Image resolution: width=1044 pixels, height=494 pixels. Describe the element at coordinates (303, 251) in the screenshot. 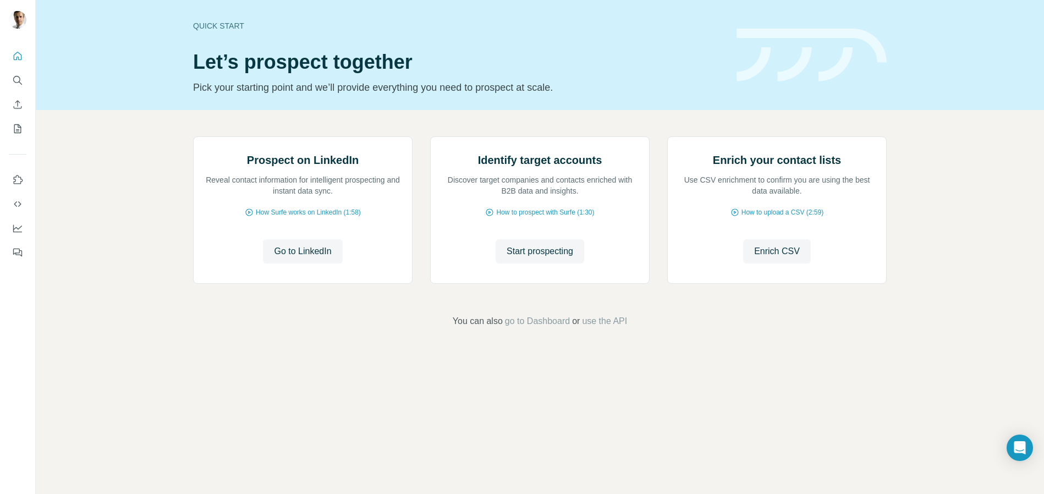

I see `span: Go to LinkedIn` at that location.